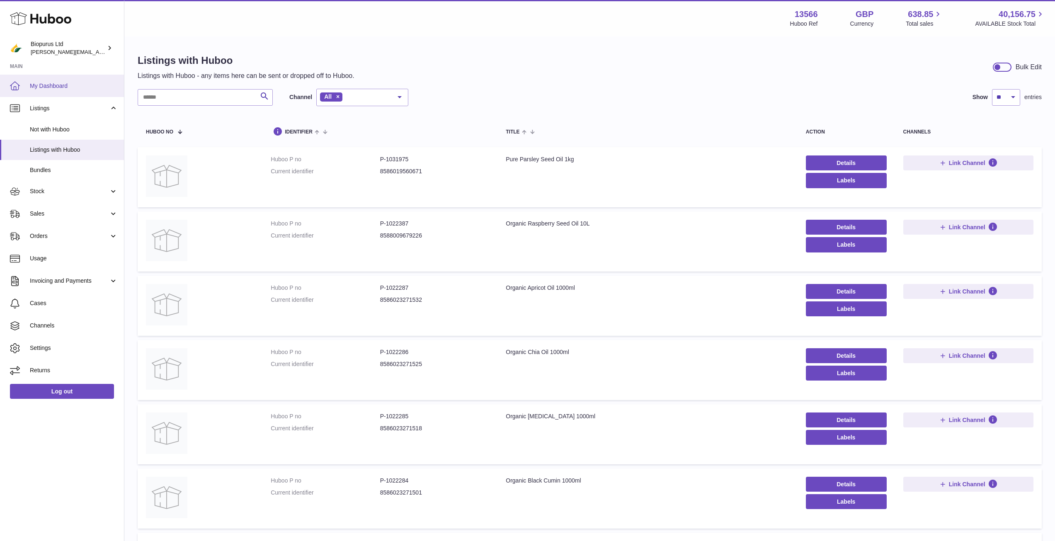 The width and height of the screenshot is (1055, 541). I want to click on img: Organic Raspberry Seed Oil 10L, so click(167, 240).